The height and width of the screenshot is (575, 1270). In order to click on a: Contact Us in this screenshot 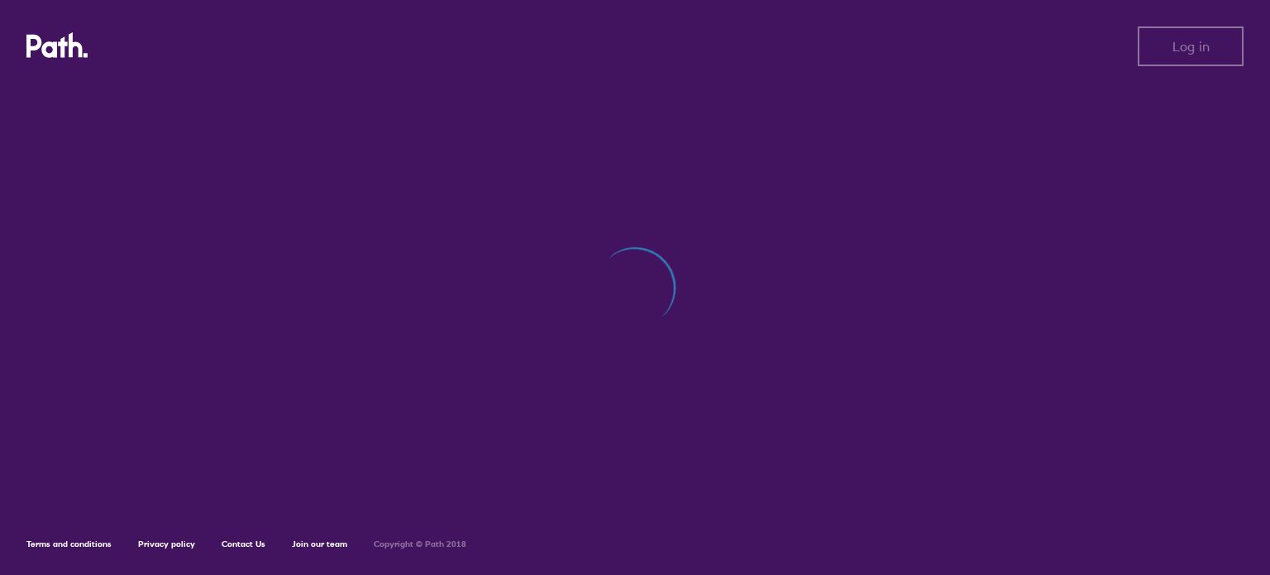, I will do `click(243, 543)`.